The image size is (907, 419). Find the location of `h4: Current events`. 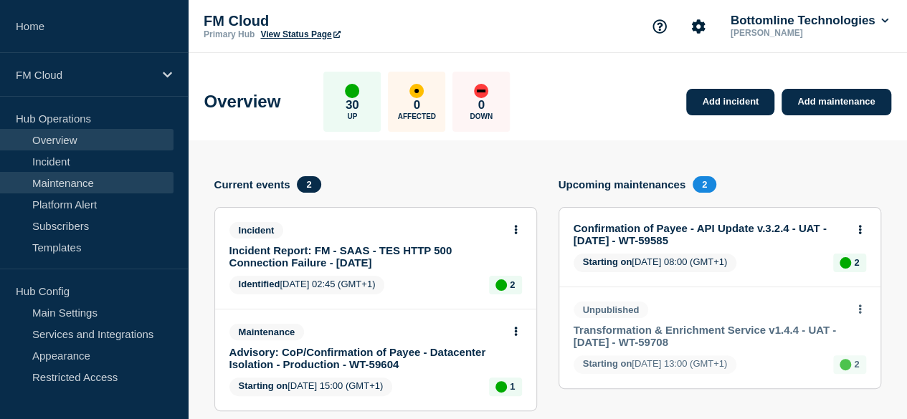

h4: Current events is located at coordinates (252, 184).